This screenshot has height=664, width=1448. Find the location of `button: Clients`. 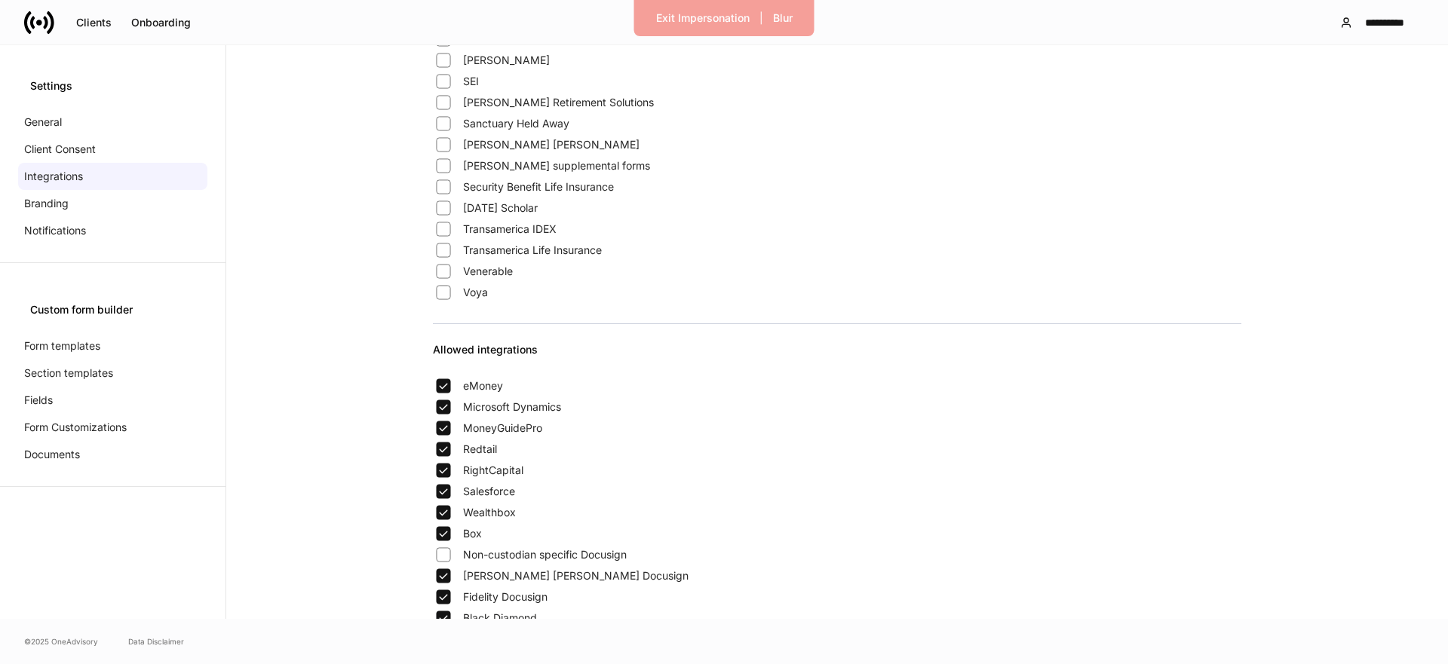

button: Clients is located at coordinates (93, 23).